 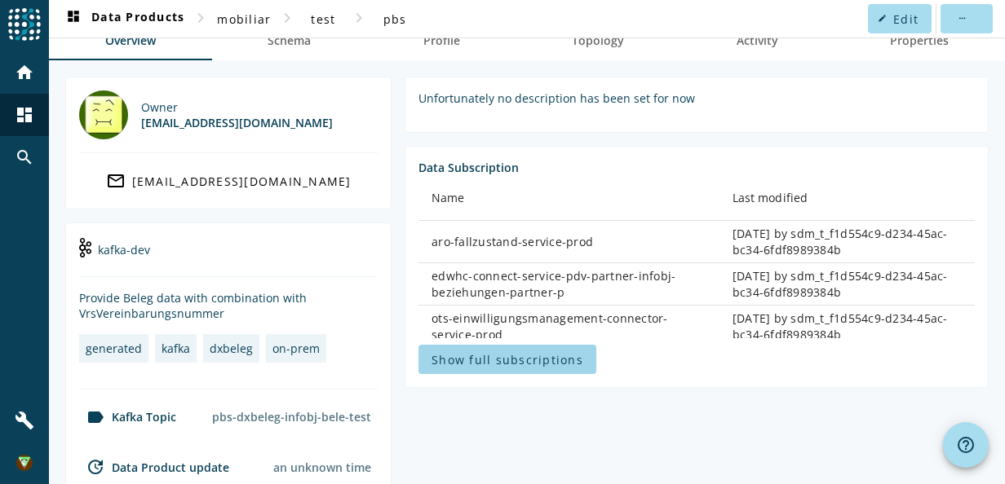 I want to click on div: generated, so click(x=113, y=348).